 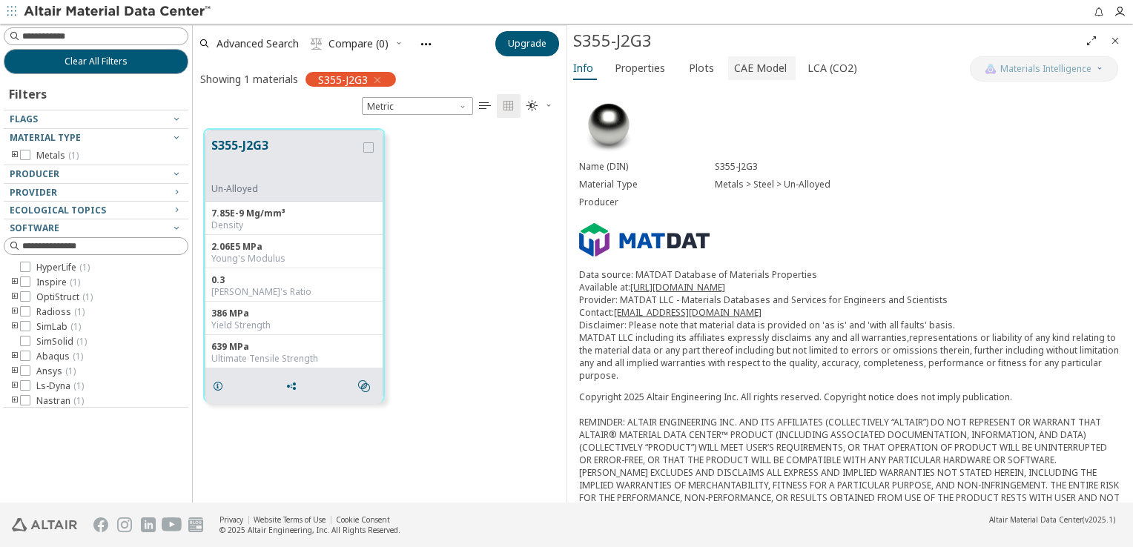 What do you see at coordinates (647, 185) in the screenshot?
I see `div: Material Type` at bounding box center [647, 185].